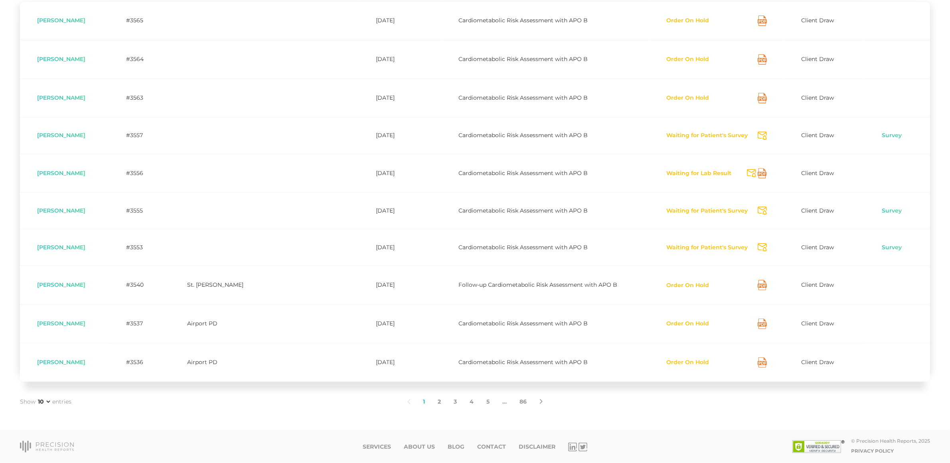 This screenshot has width=950, height=463. I want to click on a: Blog, so click(456, 447).